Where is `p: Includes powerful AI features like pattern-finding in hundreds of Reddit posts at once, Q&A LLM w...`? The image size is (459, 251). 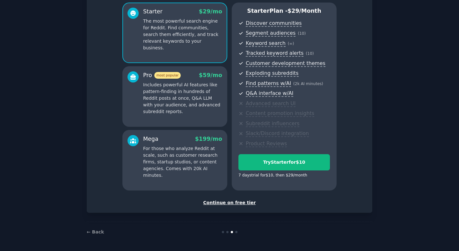 p: Includes powerful AI features like pattern-finding in hundreds of Reddit posts at once, Q&A LLM w... is located at coordinates (183, 98).